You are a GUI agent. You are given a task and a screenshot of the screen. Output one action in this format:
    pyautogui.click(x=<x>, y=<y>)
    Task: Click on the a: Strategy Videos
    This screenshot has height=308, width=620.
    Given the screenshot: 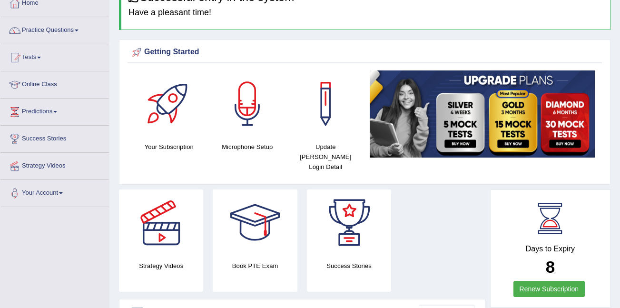 What is the action you would take?
    pyautogui.click(x=55, y=165)
    